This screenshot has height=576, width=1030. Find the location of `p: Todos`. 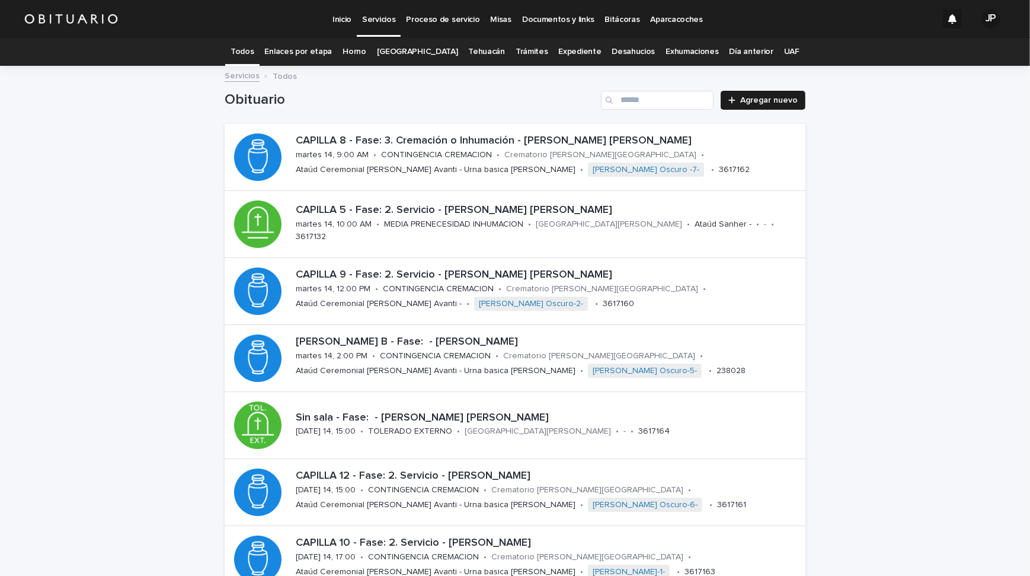

p: Todos is located at coordinates (285, 75).